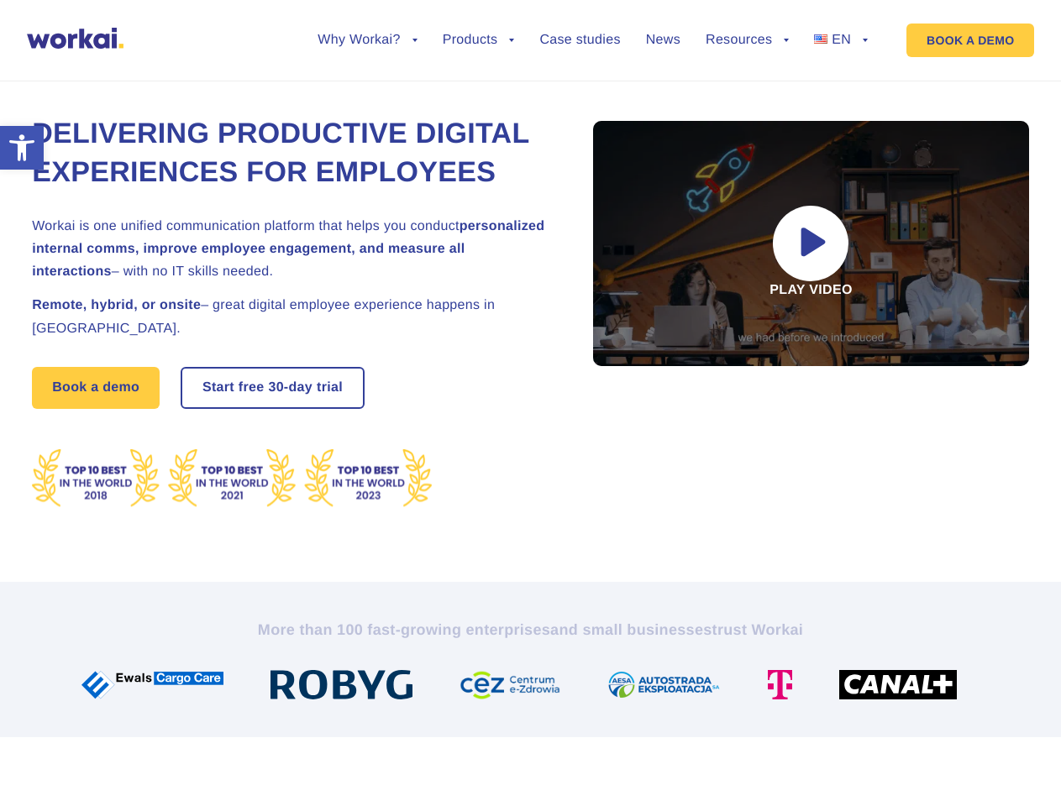 The width and height of the screenshot is (1061, 806). I want to click on h2: More than 100 fast-growing enterprises trust Workai, so click(531, 630).